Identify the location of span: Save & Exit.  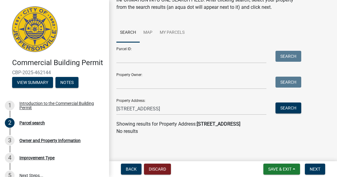
(280, 169).